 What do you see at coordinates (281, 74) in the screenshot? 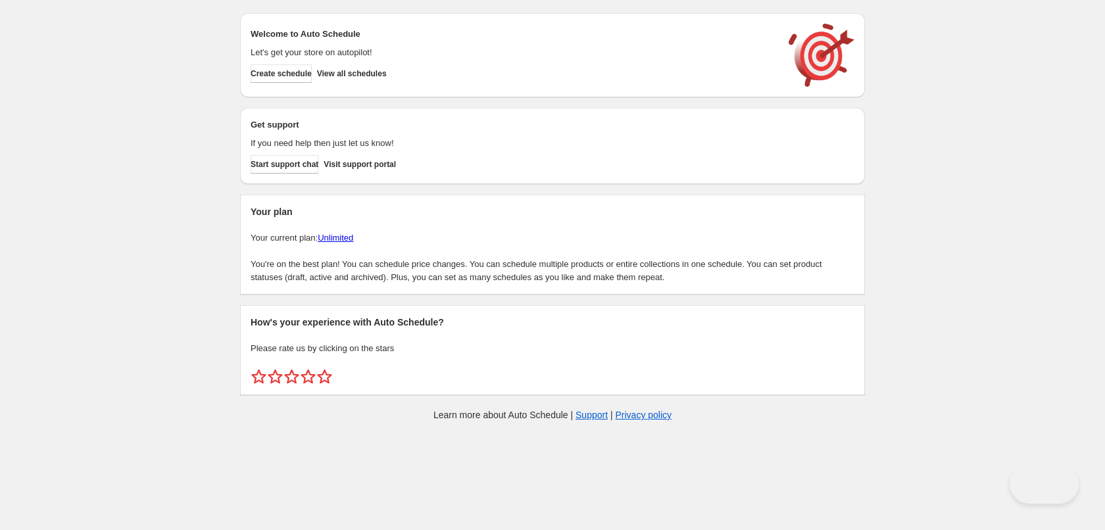
I see `span: Create schedule` at bounding box center [281, 74].